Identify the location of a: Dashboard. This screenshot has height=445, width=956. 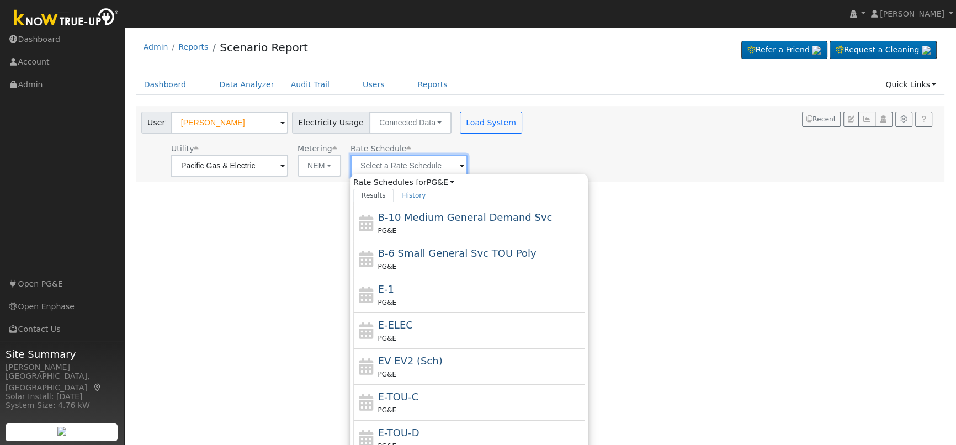
(165, 84).